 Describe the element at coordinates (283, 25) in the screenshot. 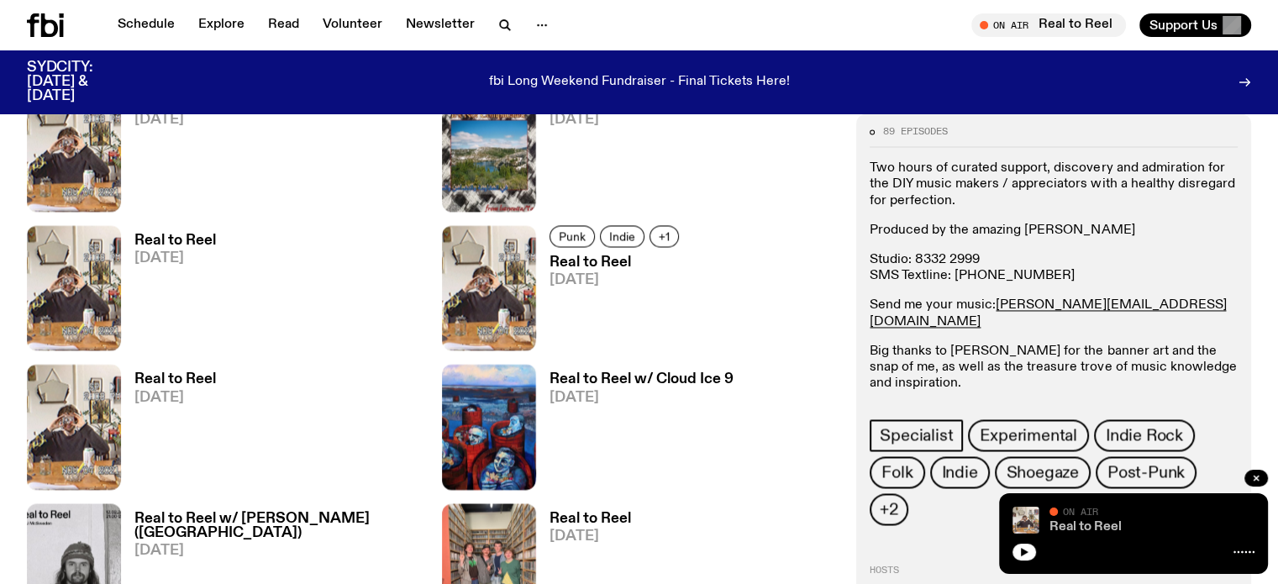

I see `a: Read` at that location.